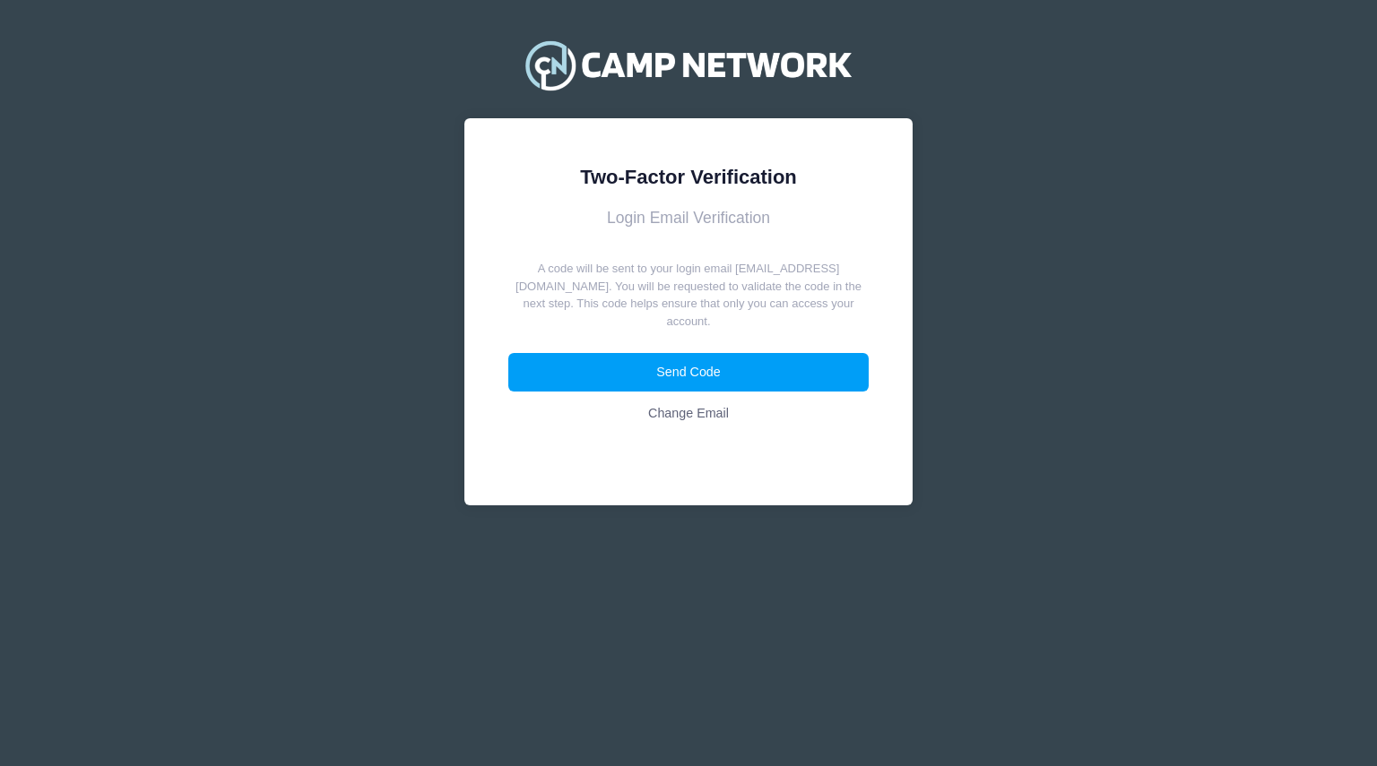 Image resolution: width=1377 pixels, height=766 pixels. What do you see at coordinates (688, 65) in the screenshot?
I see `img: Camp Network` at bounding box center [688, 65].